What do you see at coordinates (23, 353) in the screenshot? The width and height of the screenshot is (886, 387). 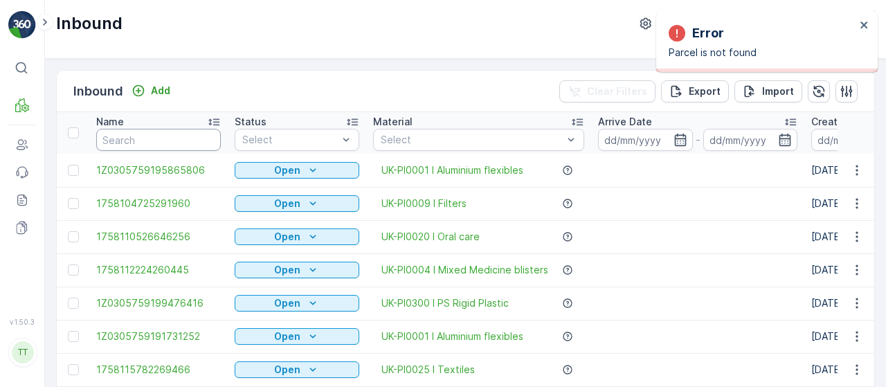 I see `div: TT` at bounding box center [23, 353].